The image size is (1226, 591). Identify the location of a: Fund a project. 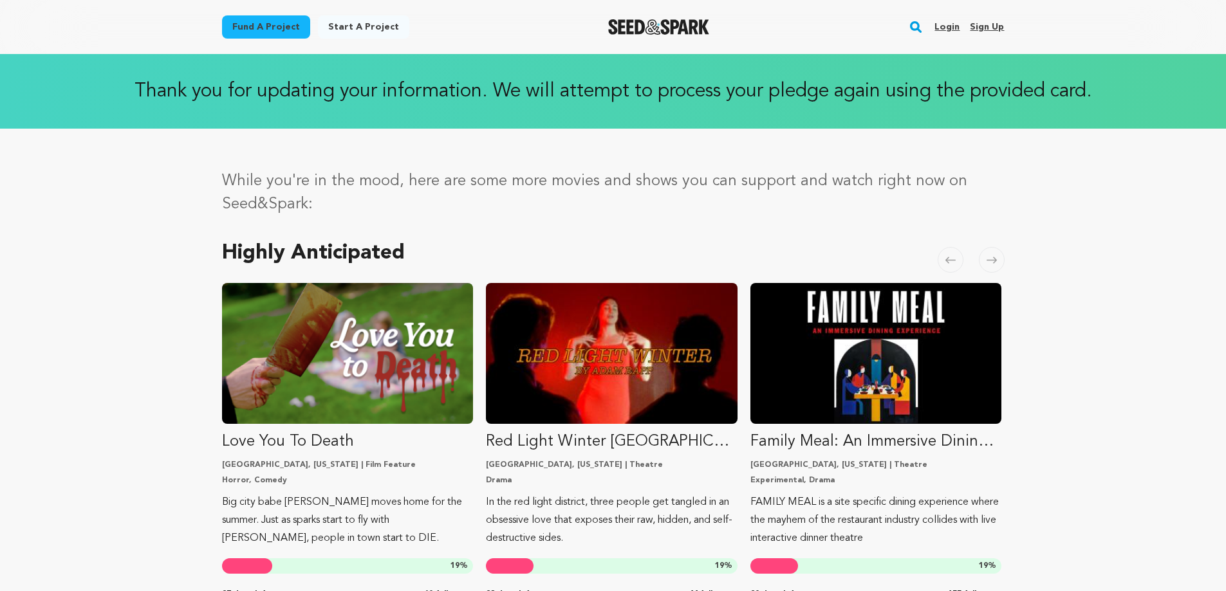
(266, 27).